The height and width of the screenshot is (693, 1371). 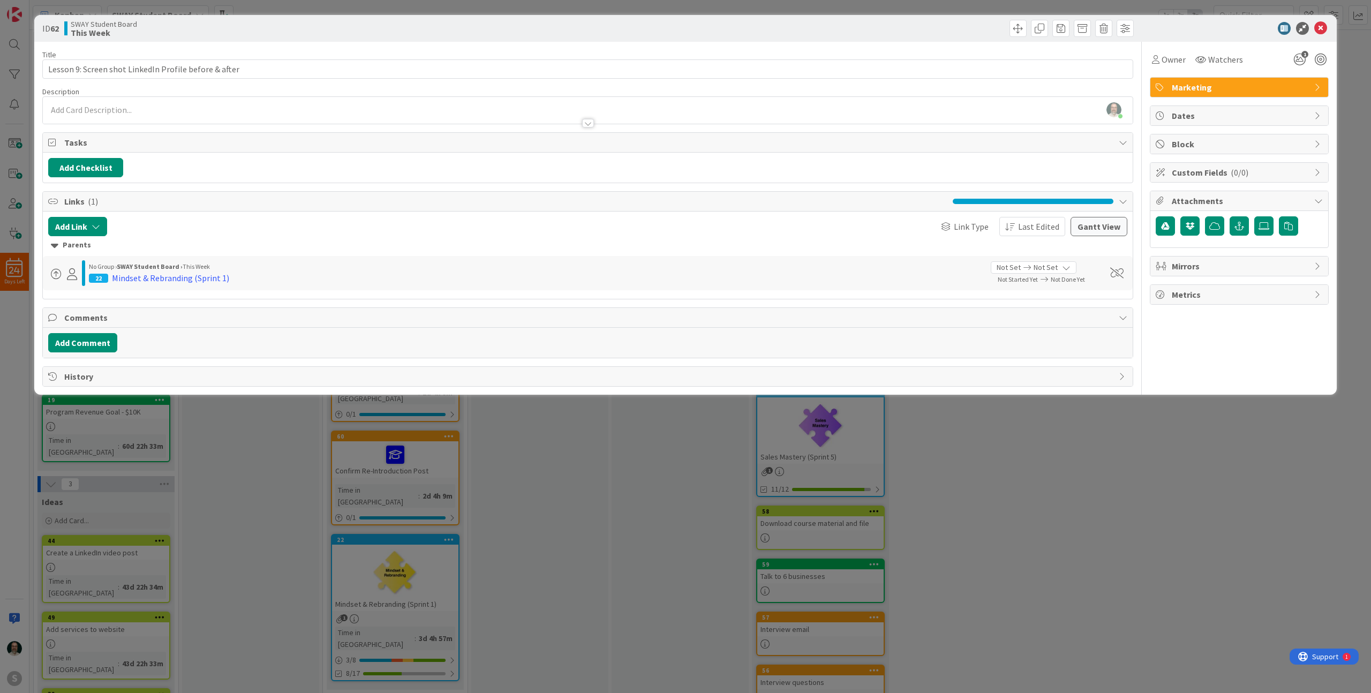 I want to click on span: ID, so click(x=50, y=28).